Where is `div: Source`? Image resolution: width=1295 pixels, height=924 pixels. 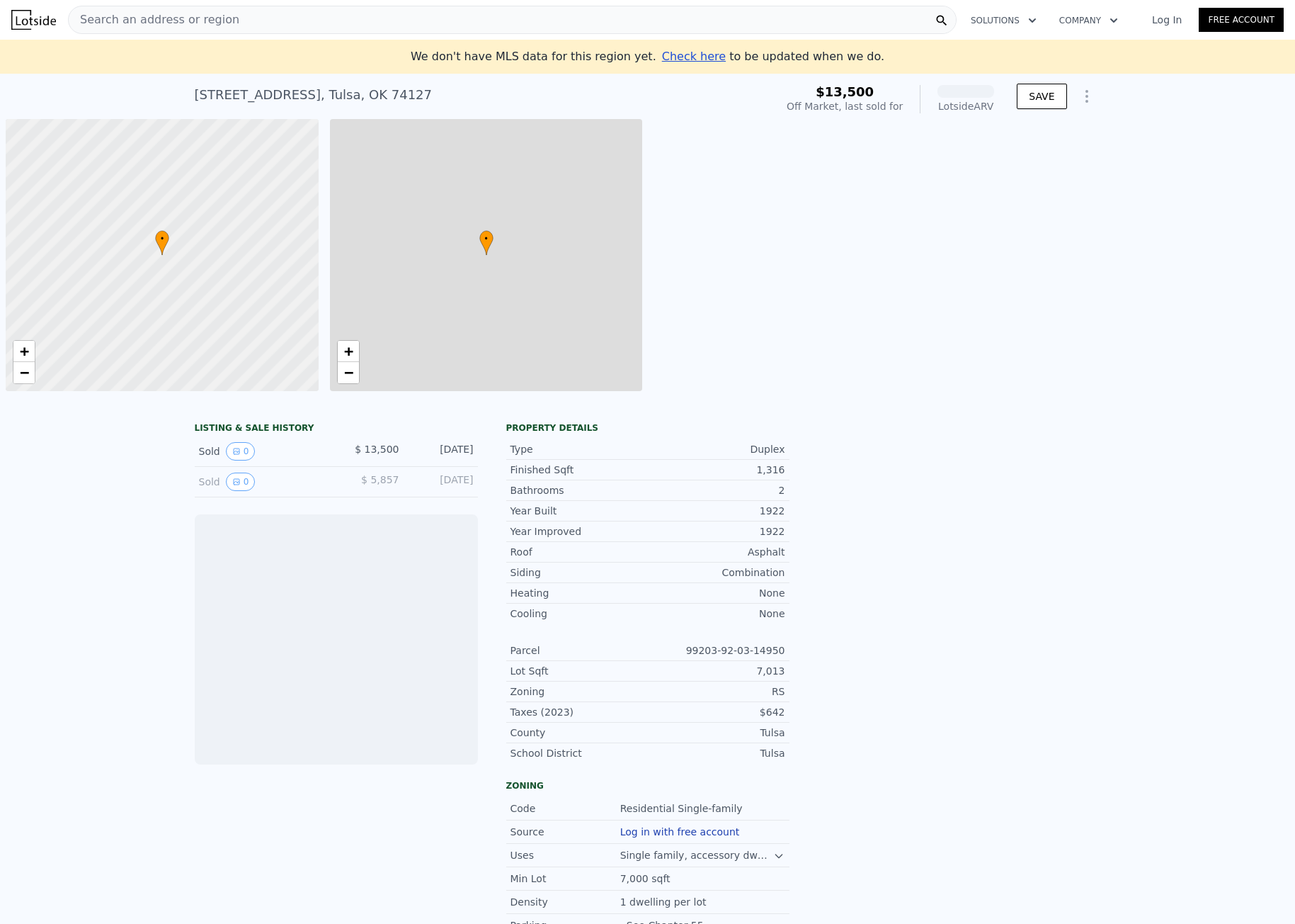 div: Source is located at coordinates (565, 831).